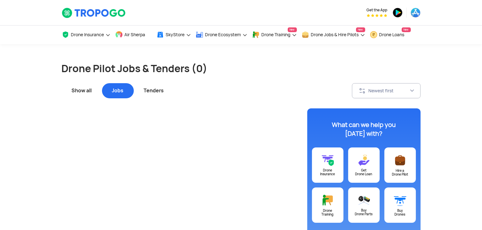  Describe the element at coordinates (241, 69) in the screenshot. I see `h1: Drone Pilot Jobs & Tenders (0)` at that location.